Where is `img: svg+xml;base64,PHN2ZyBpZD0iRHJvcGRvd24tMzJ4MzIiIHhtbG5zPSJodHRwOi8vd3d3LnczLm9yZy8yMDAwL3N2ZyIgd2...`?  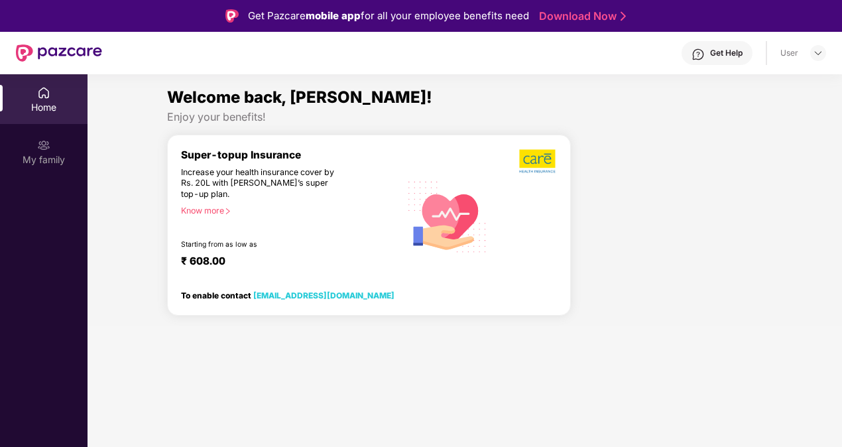
img: svg+xml;base64,PHN2ZyBpZD0iRHJvcGRvd24tMzJ4MzIiIHhtbG5zPSJodHRwOi8vd3d3LnczLm9yZy8yMDAwL3N2ZyIgd2... is located at coordinates (818, 53).